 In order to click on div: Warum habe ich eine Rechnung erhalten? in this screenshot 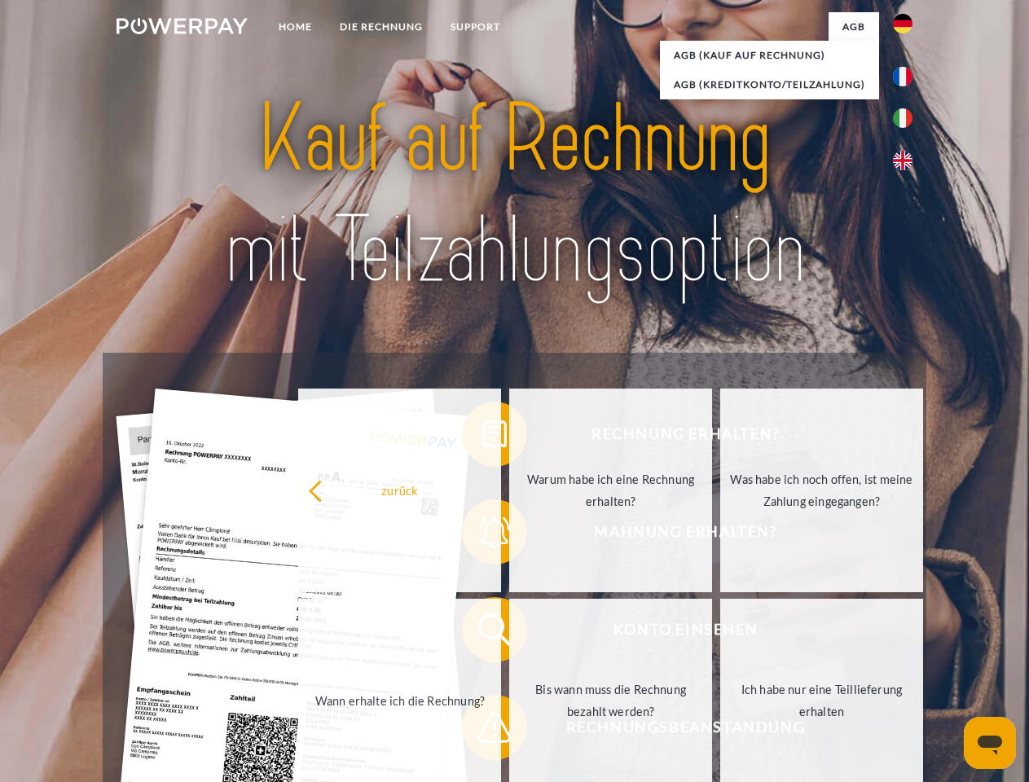, I will do `click(610, 490)`.